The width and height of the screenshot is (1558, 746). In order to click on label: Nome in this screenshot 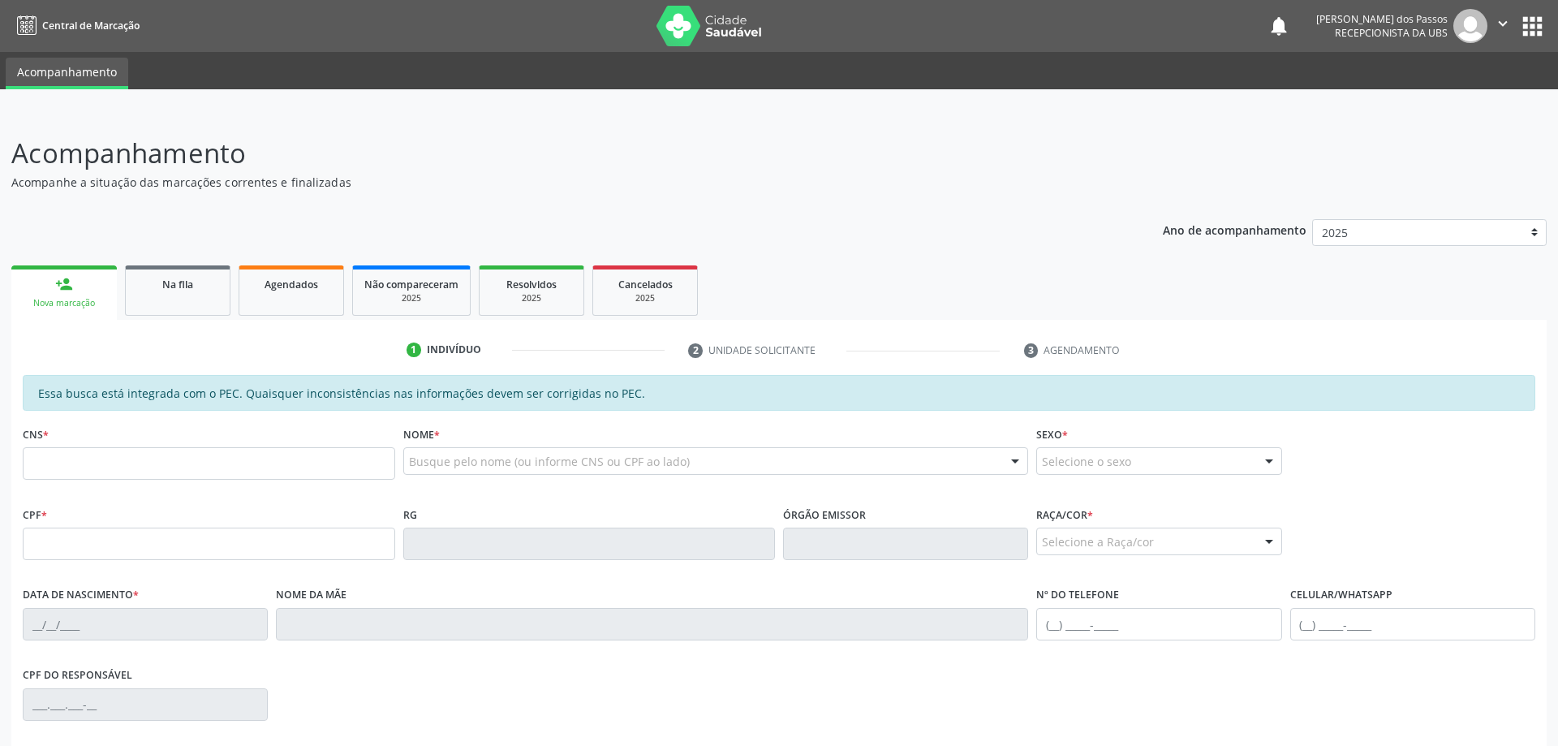, I will do `click(421, 434)`.